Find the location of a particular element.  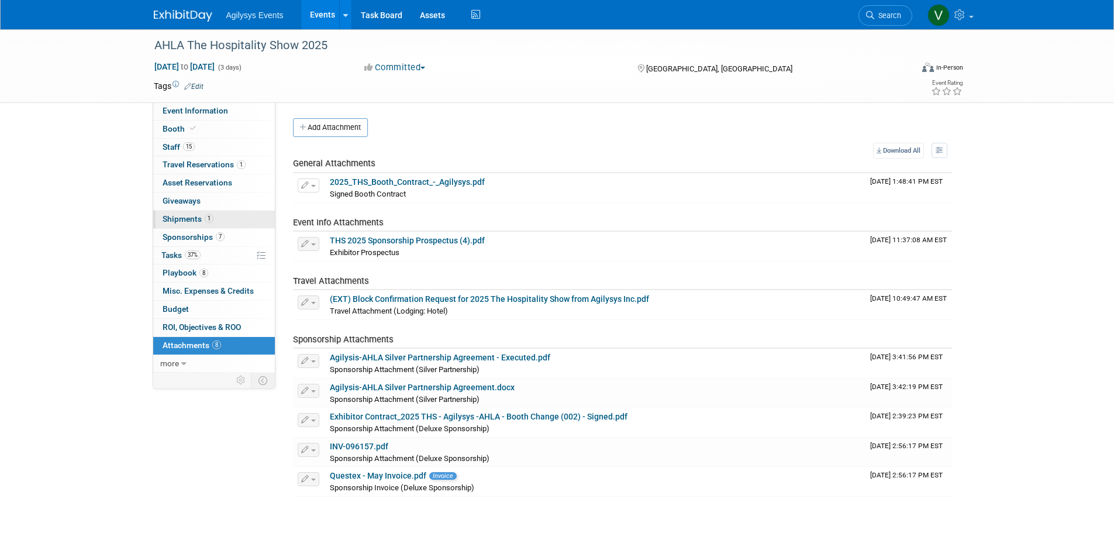

span: (3 days) is located at coordinates (229, 67).